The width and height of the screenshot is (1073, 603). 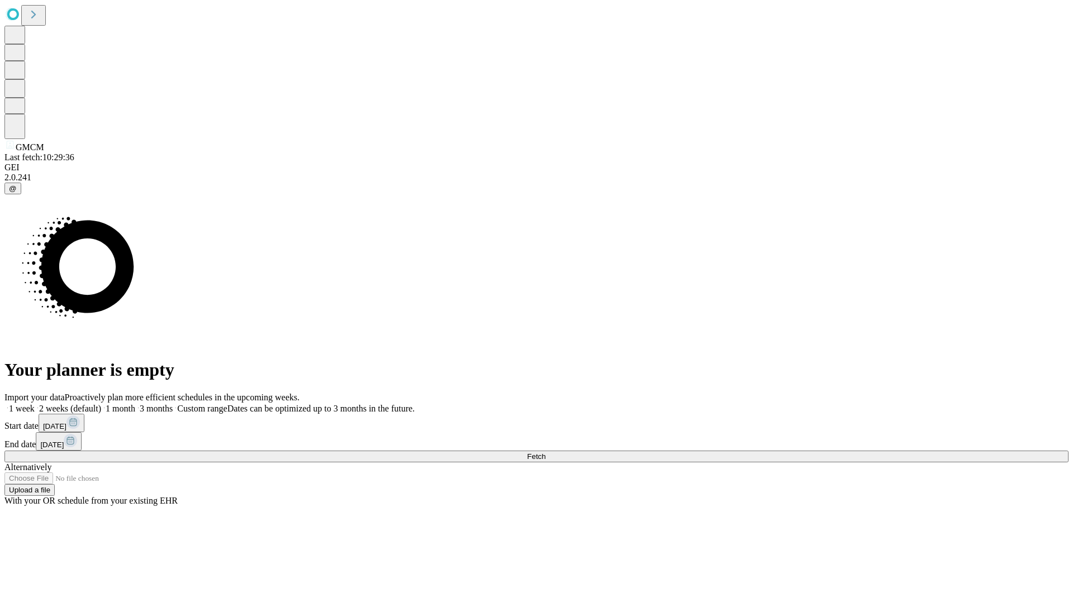 I want to click on span: 1 week, so click(x=22, y=408).